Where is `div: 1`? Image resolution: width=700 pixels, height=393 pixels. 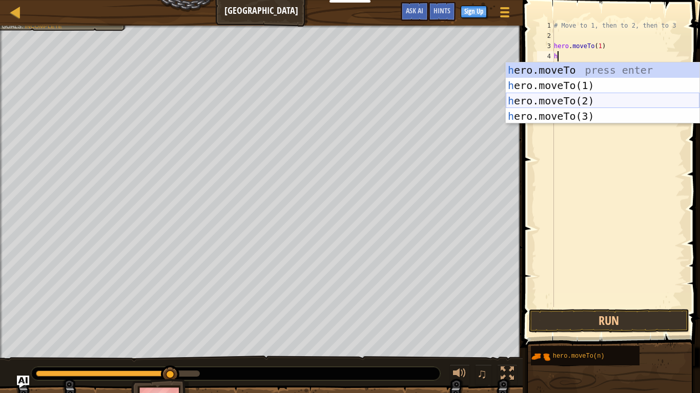 div: 1 is located at coordinates (545, 26).